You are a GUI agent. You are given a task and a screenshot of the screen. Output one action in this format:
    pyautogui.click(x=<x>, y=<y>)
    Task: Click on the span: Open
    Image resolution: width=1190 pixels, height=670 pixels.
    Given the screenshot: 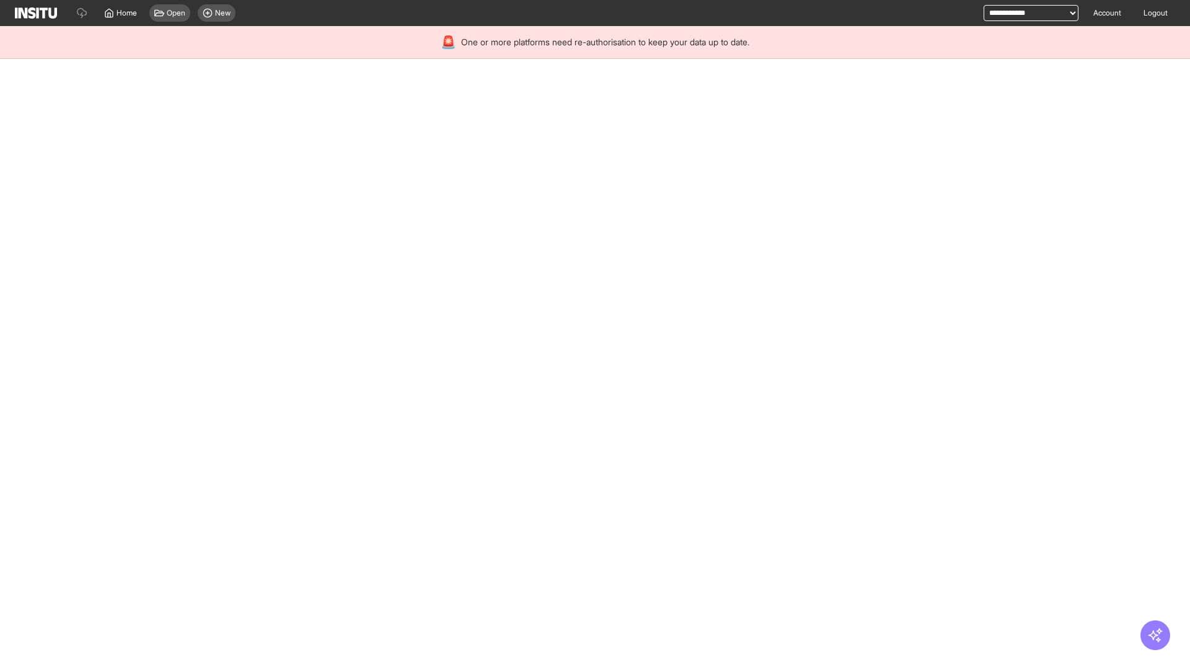 What is the action you would take?
    pyautogui.click(x=176, y=13)
    